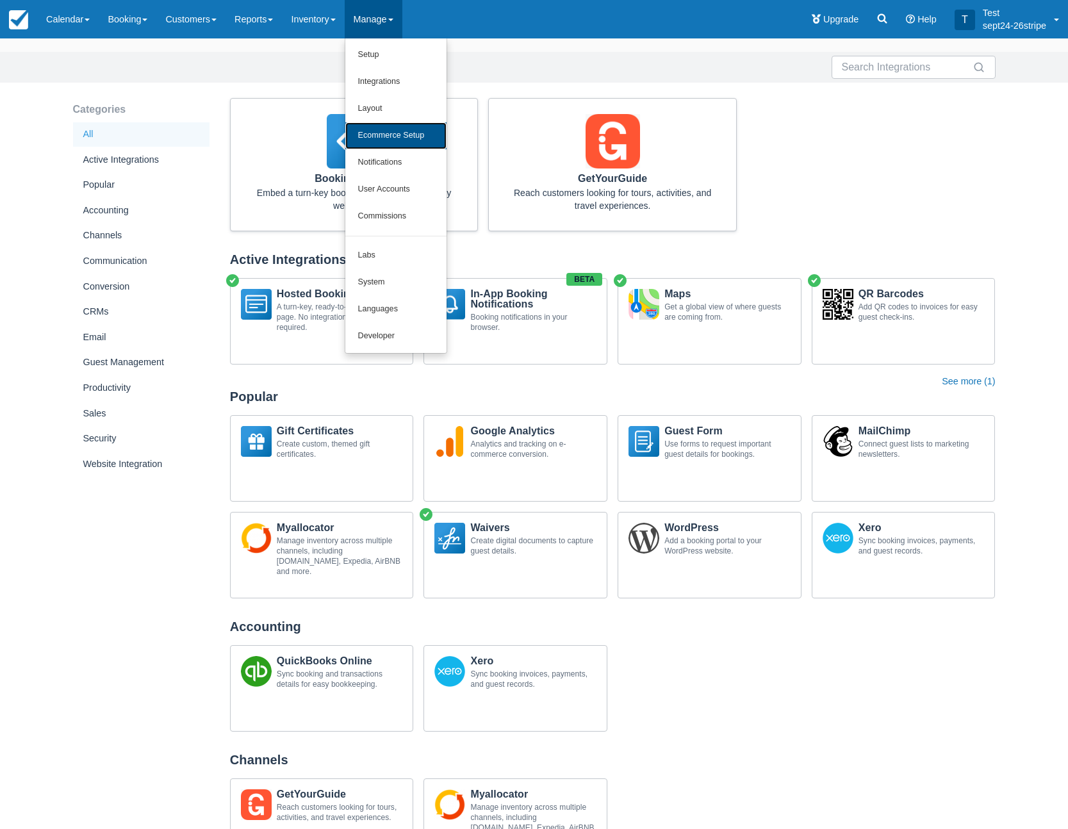 The height and width of the screenshot is (829, 1068). What do you see at coordinates (533, 546) in the screenshot?
I see `div: Create digital documents to capture guest details.` at bounding box center [533, 546].